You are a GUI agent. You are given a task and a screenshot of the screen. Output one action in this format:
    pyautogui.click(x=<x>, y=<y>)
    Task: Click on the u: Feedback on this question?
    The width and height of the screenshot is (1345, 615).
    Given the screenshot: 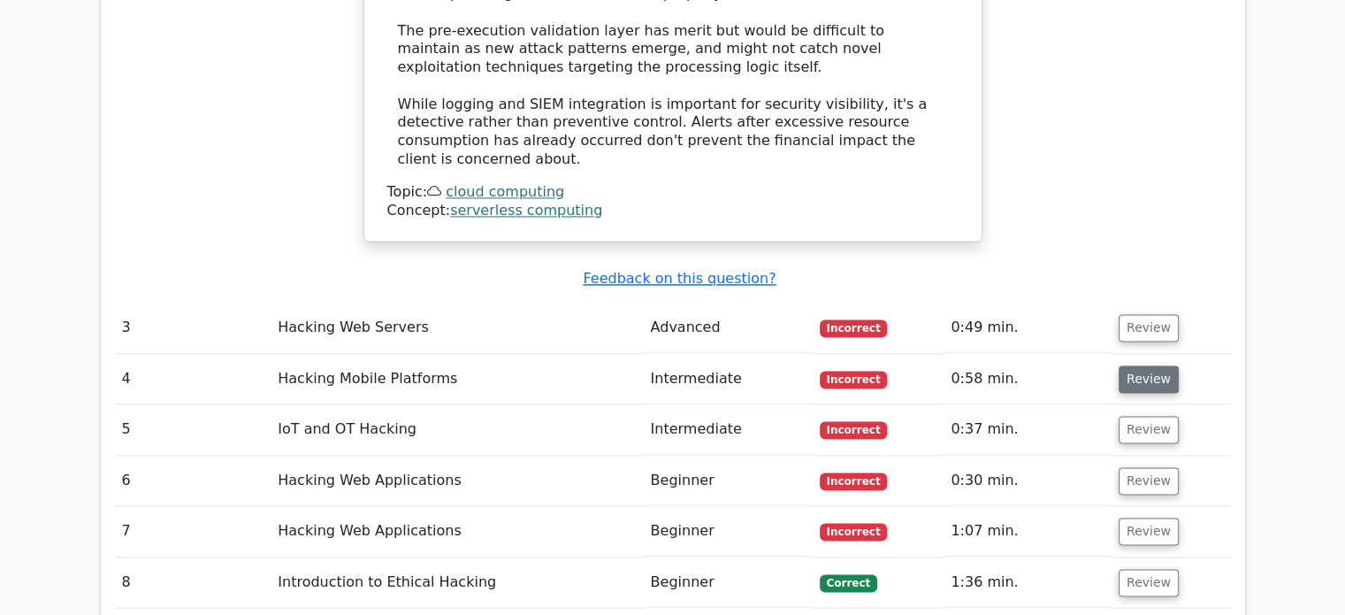 What is the action you would take?
    pyautogui.click(x=679, y=278)
    